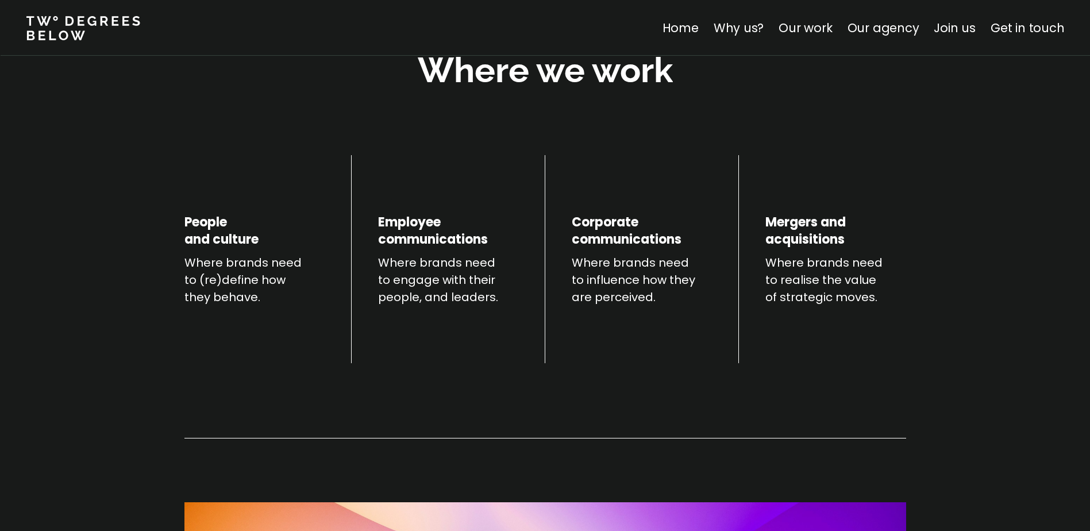  What do you see at coordinates (448, 280) in the screenshot?
I see `p: Where brands need to engage with their people, and leaders.` at bounding box center [448, 280].